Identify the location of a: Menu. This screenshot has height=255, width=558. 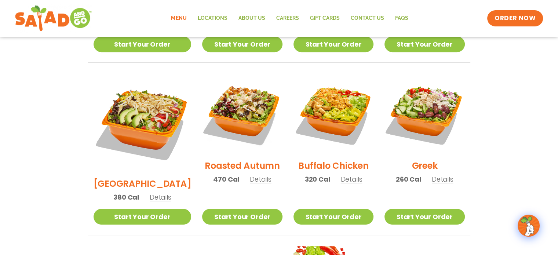
(179, 18).